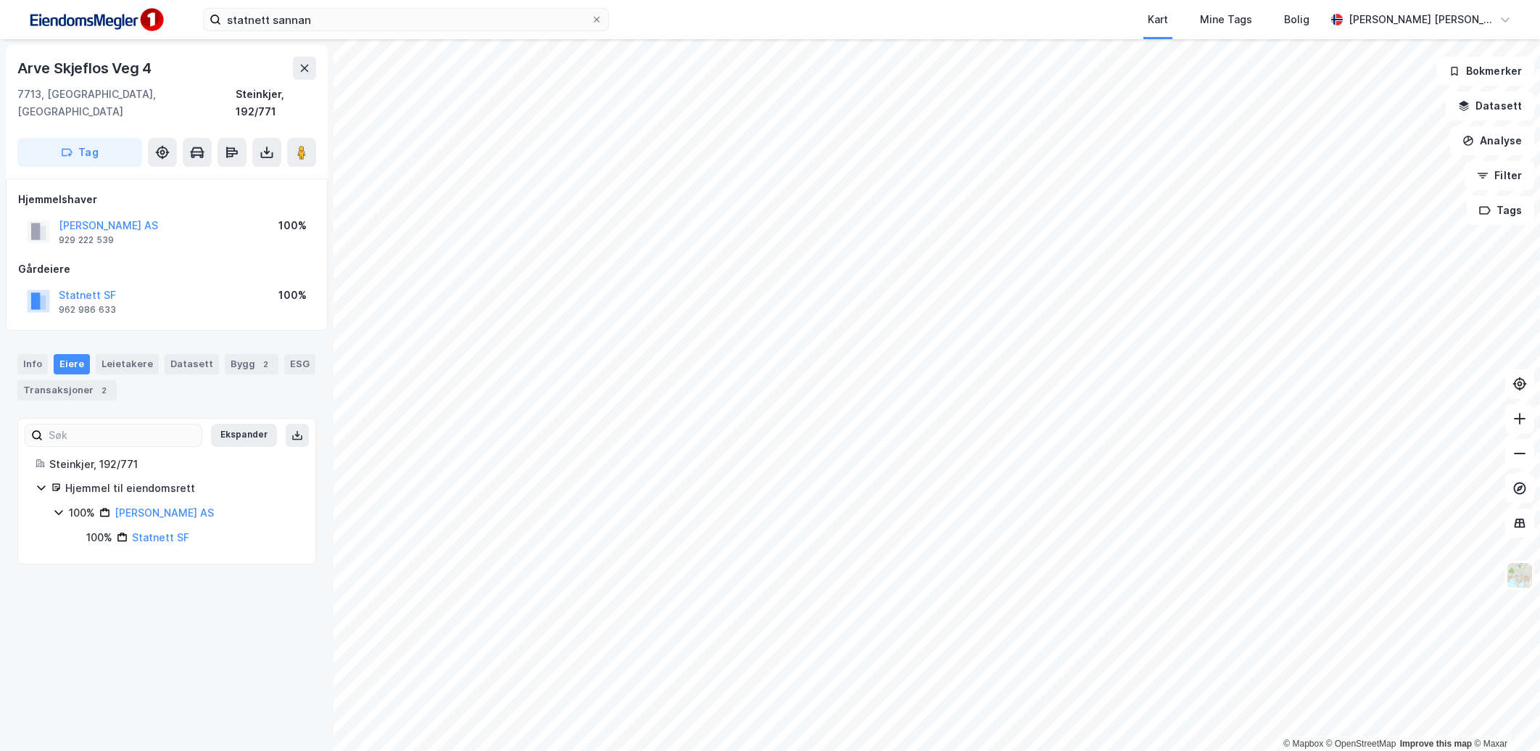 Image resolution: width=1540 pixels, height=751 pixels. Describe the element at coordinates (67, 390) in the screenshot. I see `div: Transaksjoner` at that location.